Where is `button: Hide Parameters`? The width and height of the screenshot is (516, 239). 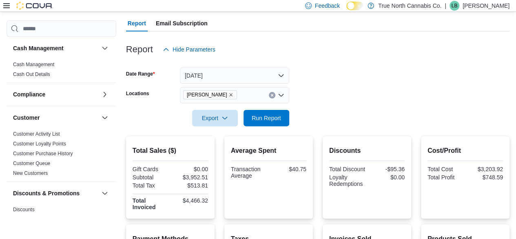
button: Hide Parameters is located at coordinates (189, 49).